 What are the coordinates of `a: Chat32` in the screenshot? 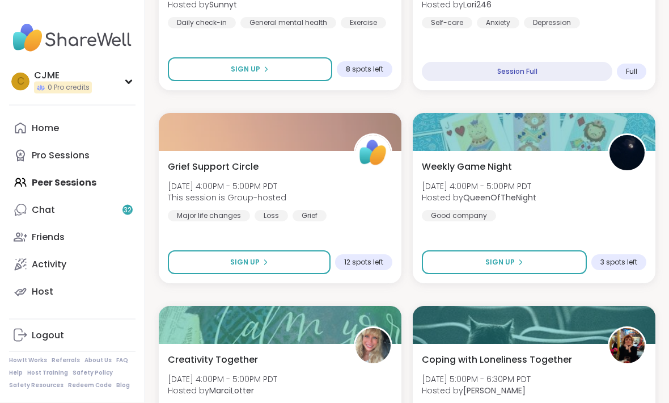 It's located at (72, 210).